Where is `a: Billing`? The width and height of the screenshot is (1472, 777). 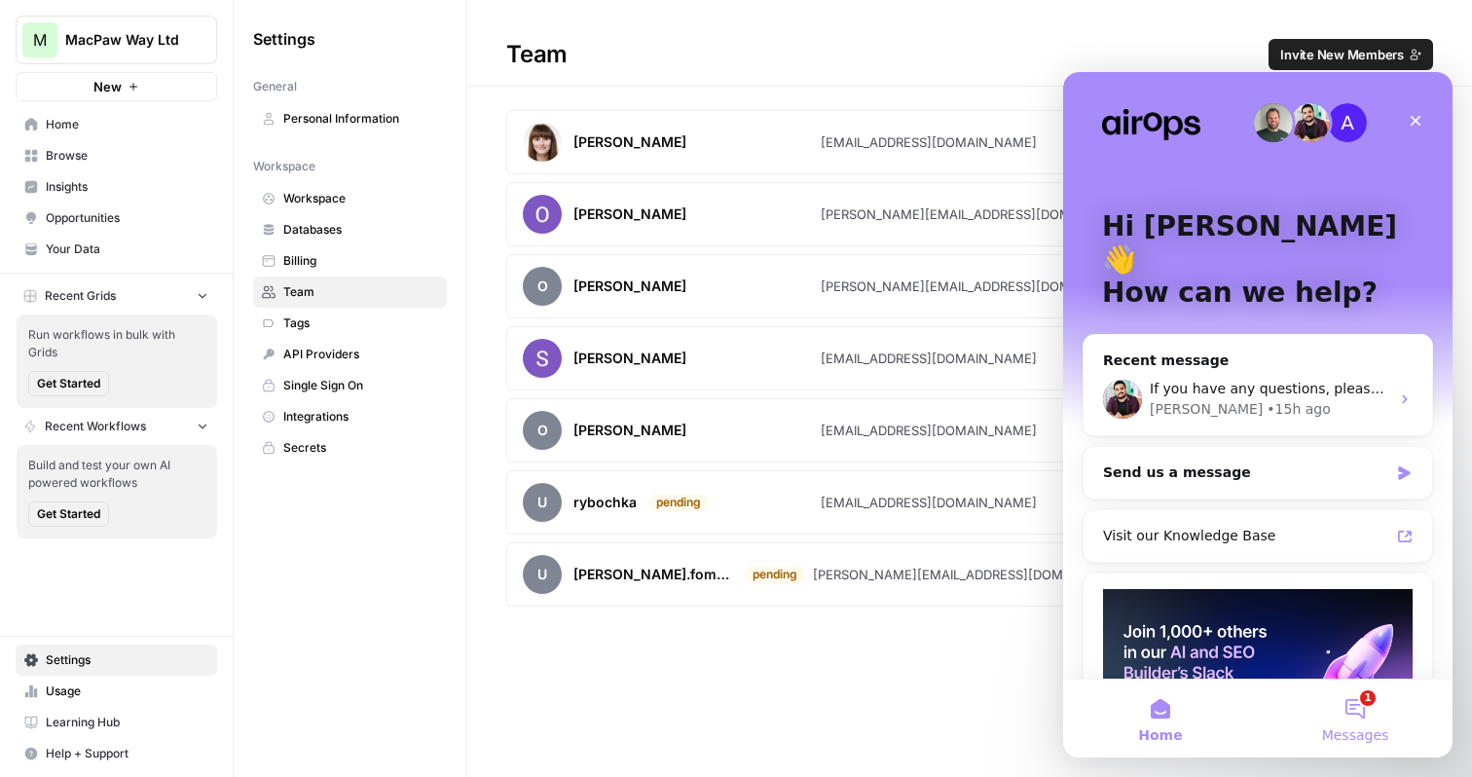
a: Billing is located at coordinates (349, 261).